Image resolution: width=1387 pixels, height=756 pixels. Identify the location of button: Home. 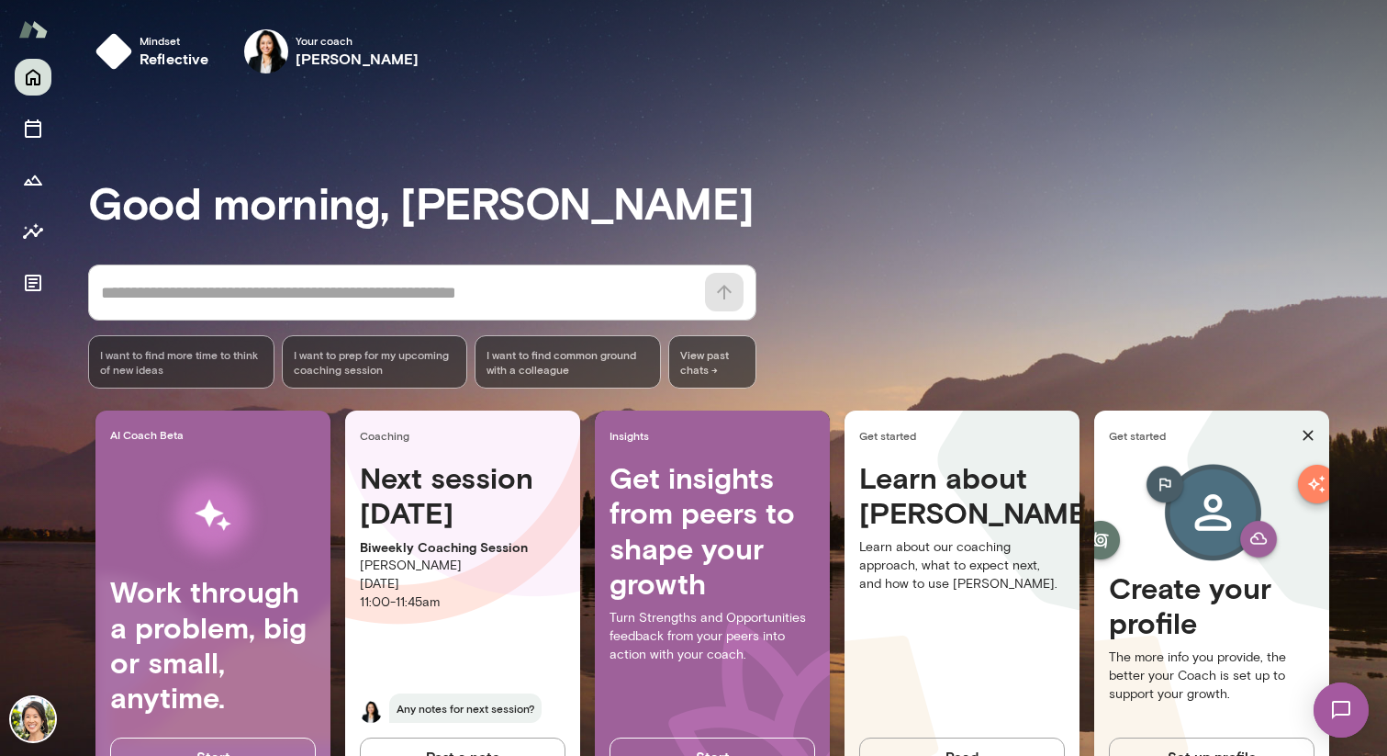
(33, 77).